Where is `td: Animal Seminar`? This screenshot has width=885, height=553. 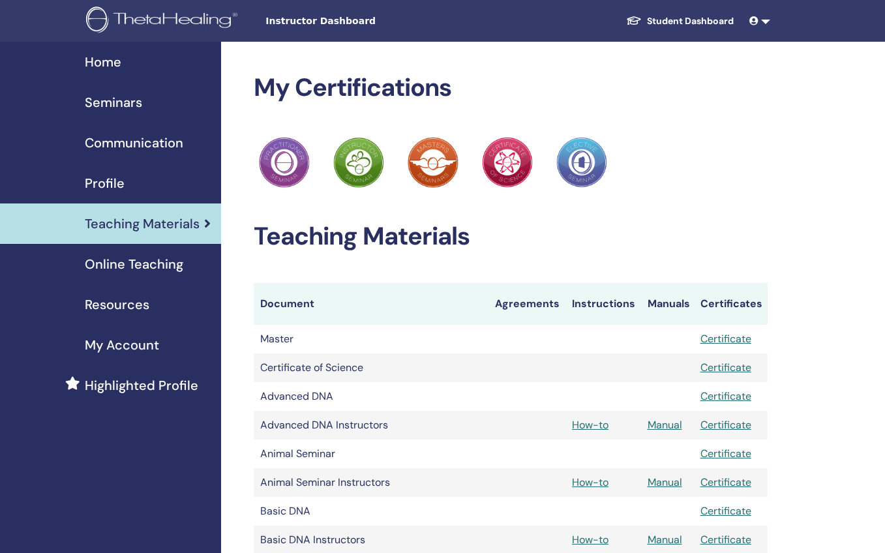 td: Animal Seminar is located at coordinates (371, 454).